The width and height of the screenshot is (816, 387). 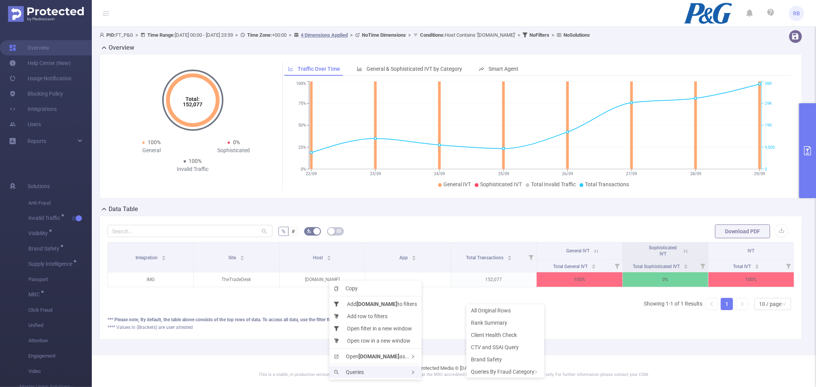 What do you see at coordinates (45, 249) in the screenshot?
I see `span: Brand Safety` at bounding box center [45, 249].